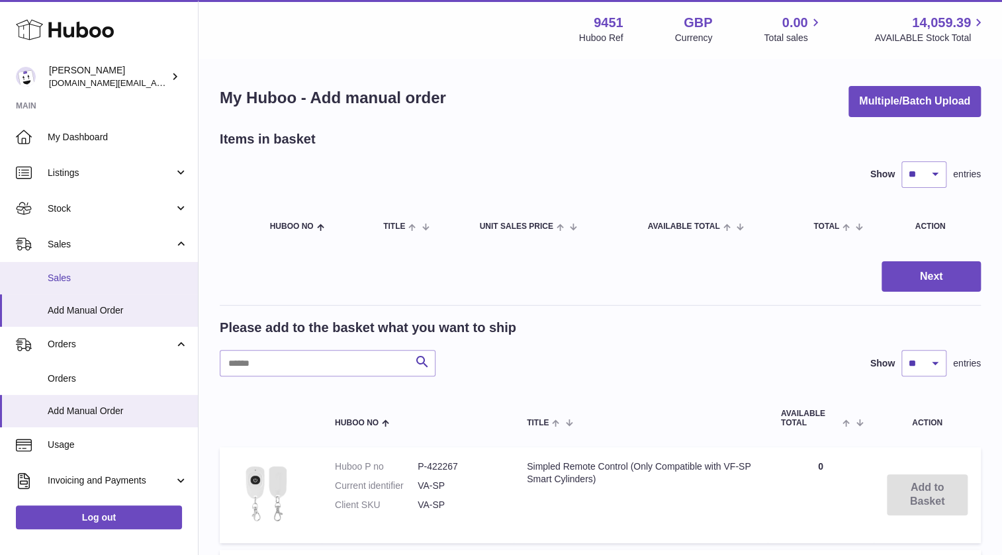 This screenshot has width=1002, height=555. Describe the element at coordinates (118, 445) in the screenshot. I see `span: Usage` at that location.